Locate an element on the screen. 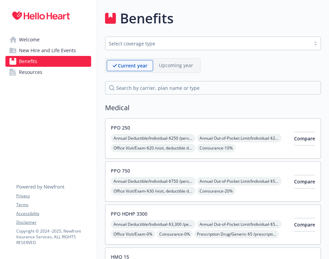  input: search by carrier, plan name or type is located at coordinates (213, 88).